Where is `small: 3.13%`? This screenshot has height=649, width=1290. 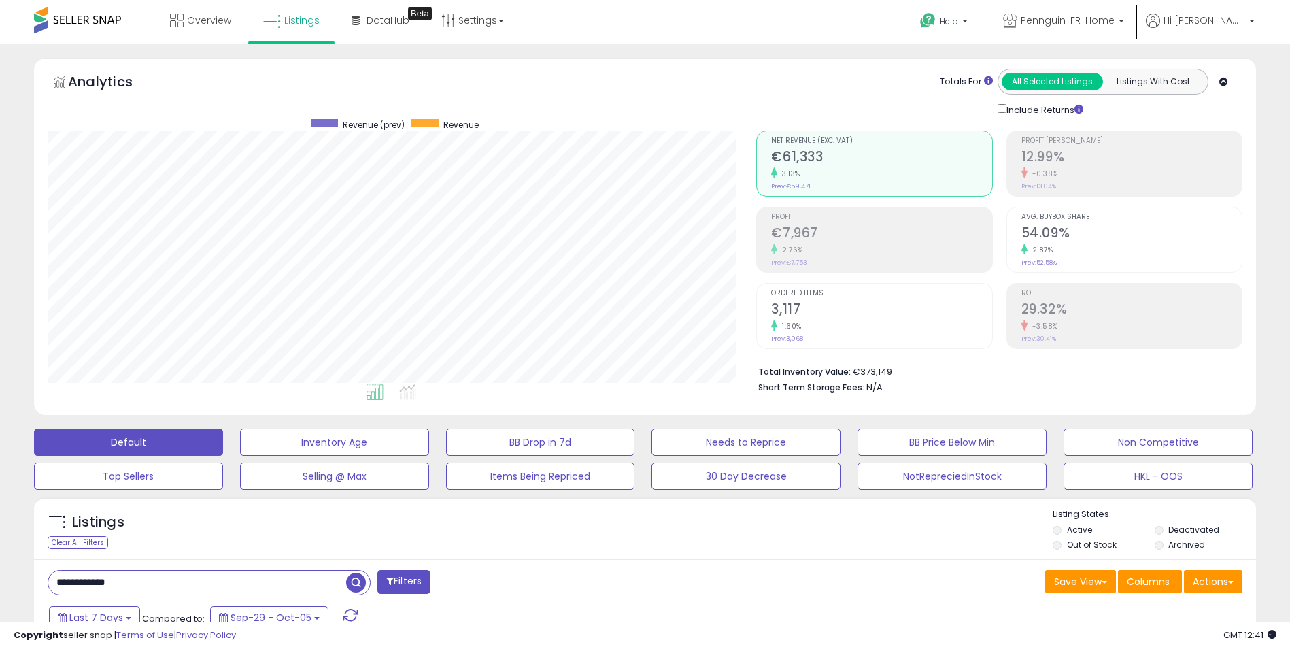 small: 3.13% is located at coordinates (789, 173).